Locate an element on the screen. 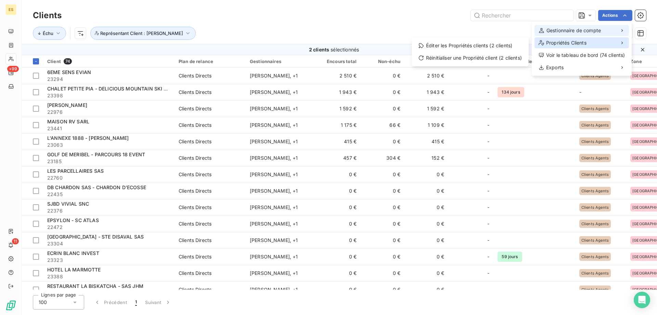  div: Réinitialiser une Propriété client (2 clients) is located at coordinates (470, 58).